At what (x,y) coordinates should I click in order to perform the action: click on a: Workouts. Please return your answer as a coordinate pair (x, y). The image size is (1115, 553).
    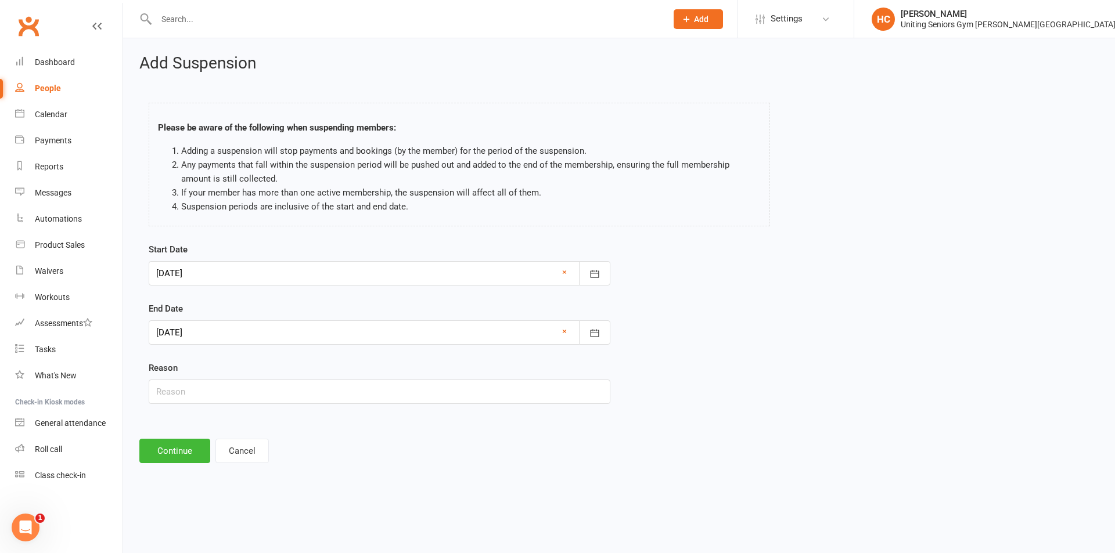
    Looking at the image, I should click on (69, 297).